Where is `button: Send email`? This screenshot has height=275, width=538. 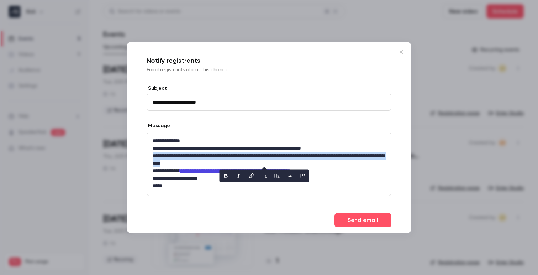
button: Send email is located at coordinates (363, 220).